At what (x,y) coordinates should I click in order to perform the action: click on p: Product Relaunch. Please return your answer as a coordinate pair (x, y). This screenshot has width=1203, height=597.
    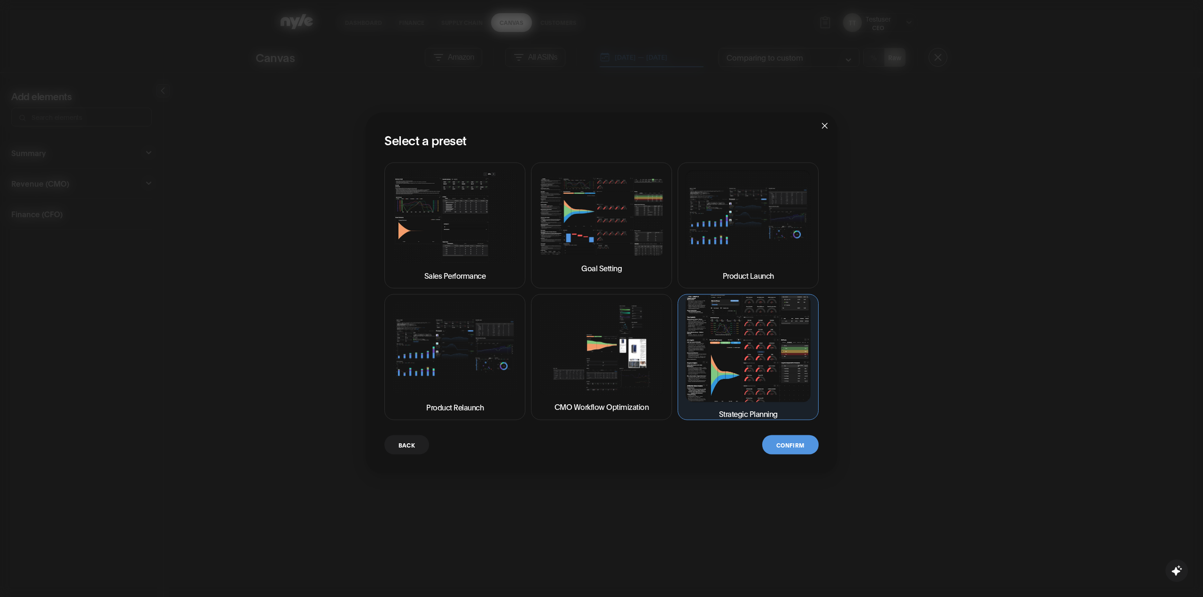
    Looking at the image, I should click on (455, 407).